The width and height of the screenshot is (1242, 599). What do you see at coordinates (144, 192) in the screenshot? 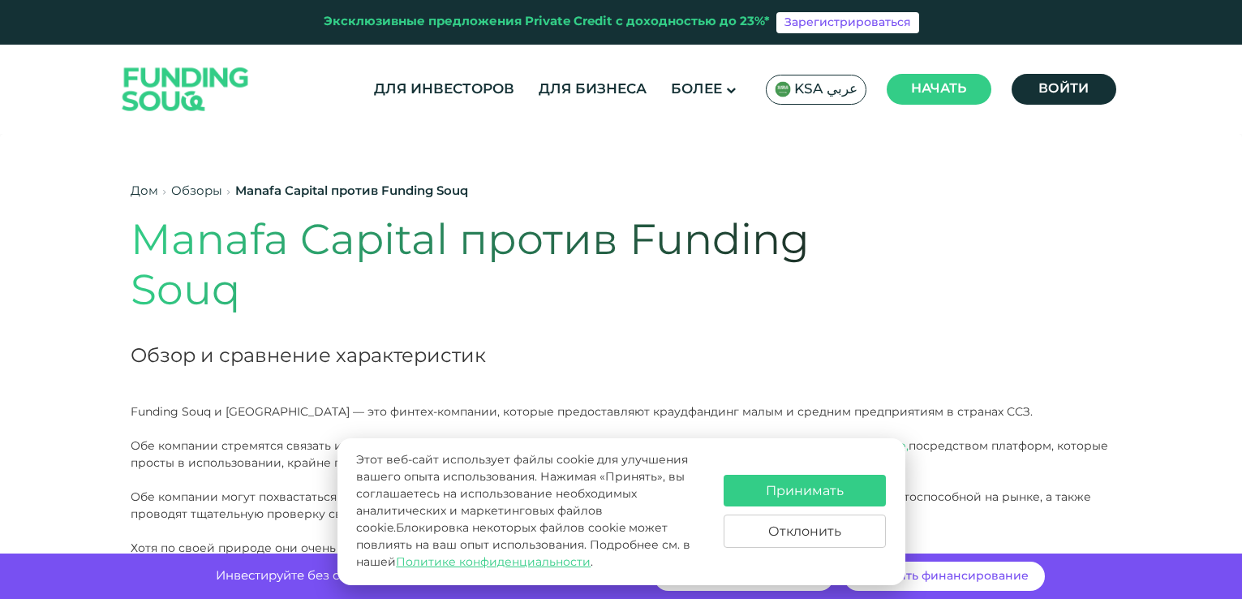
I see `a: Дом` at bounding box center [144, 192].